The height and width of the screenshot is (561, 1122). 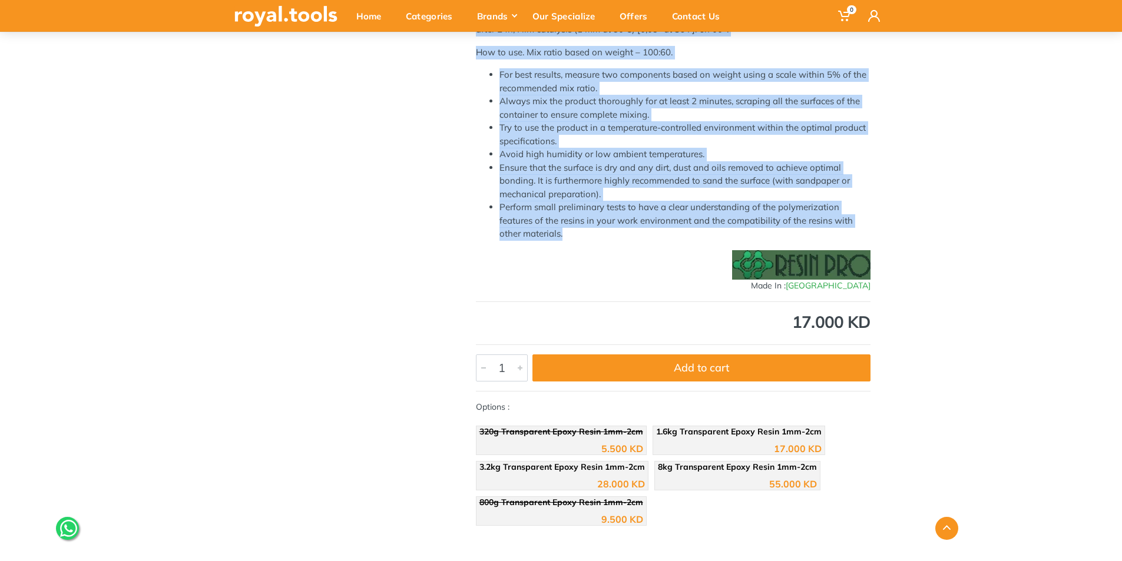 What do you see at coordinates (561, 511) in the screenshot?
I see `a: 800g Transparent Epoxy Resin 1mm-2cm 9.500 KD` at bounding box center [561, 511].